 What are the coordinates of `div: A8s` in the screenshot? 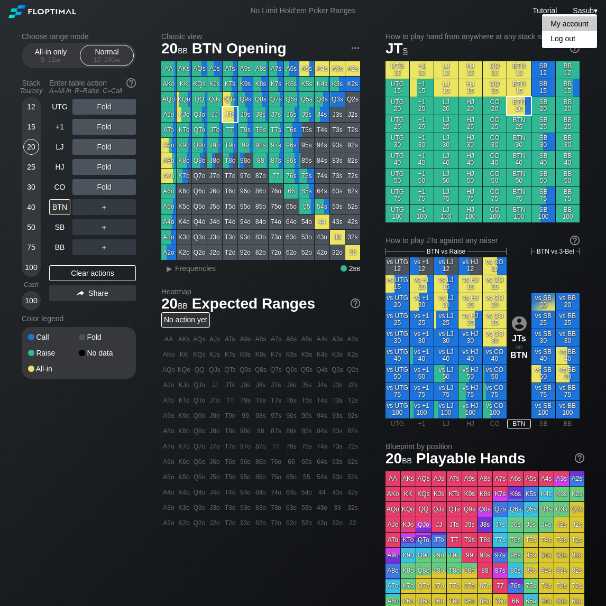 It's located at (261, 69).